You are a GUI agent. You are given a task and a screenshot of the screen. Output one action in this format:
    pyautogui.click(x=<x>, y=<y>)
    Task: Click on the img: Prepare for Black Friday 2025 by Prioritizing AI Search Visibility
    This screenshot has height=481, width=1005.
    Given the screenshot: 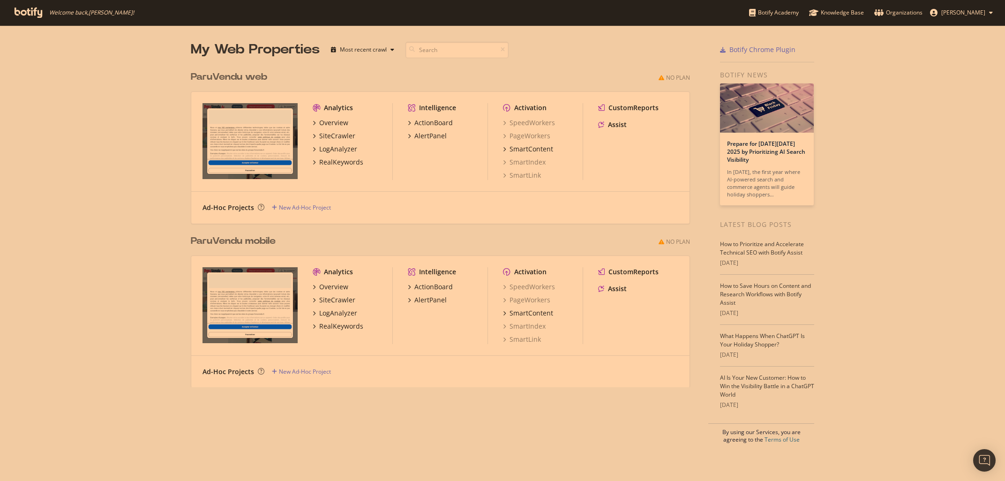 What is the action you would take?
    pyautogui.click(x=767, y=108)
    